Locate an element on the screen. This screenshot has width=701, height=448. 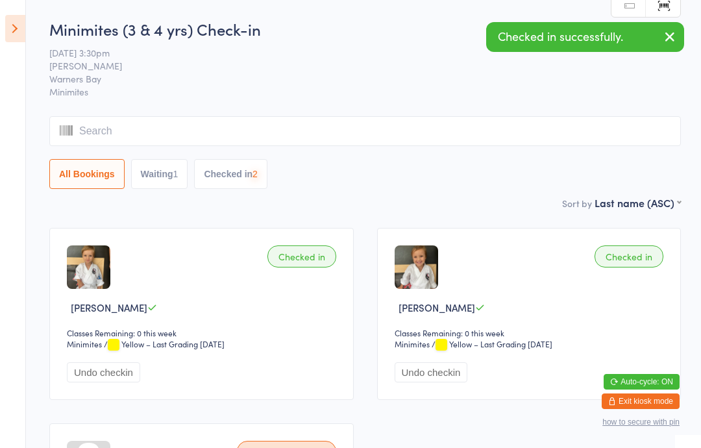
button: Auto-cycle: ON is located at coordinates (642, 382).